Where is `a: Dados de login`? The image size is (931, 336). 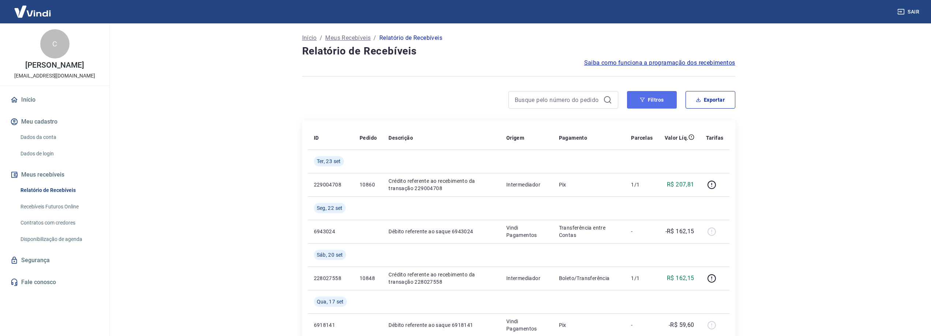 a: Dados de login is located at coordinates (59, 154).